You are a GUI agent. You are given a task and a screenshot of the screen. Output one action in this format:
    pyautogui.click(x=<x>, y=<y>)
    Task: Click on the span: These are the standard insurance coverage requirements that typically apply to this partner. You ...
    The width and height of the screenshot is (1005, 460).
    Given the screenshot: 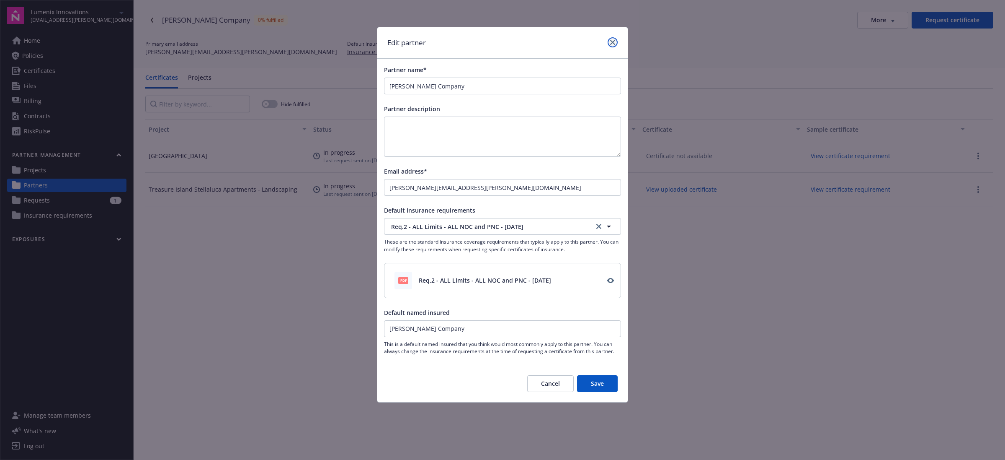 What is the action you would take?
    pyautogui.click(x=503, y=245)
    